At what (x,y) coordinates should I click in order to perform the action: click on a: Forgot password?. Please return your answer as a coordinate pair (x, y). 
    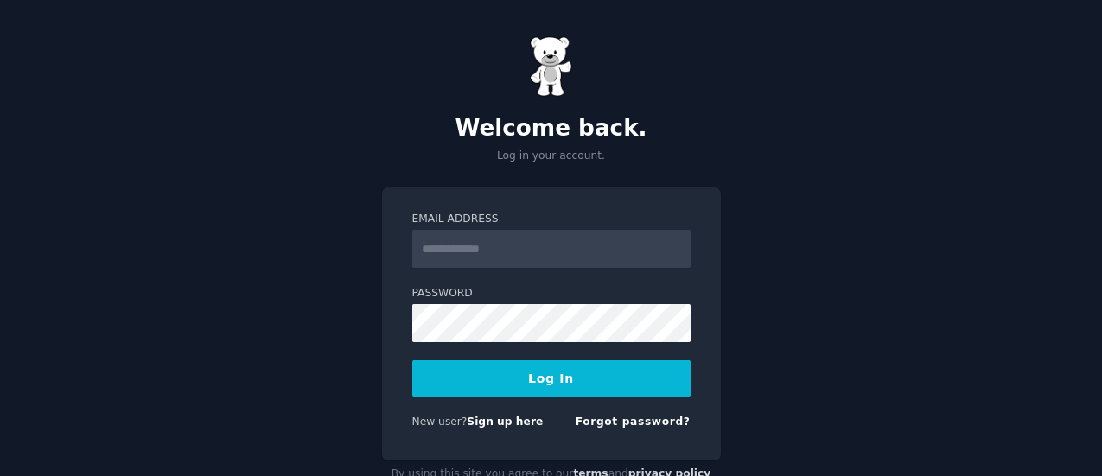
    Looking at the image, I should click on (632, 422).